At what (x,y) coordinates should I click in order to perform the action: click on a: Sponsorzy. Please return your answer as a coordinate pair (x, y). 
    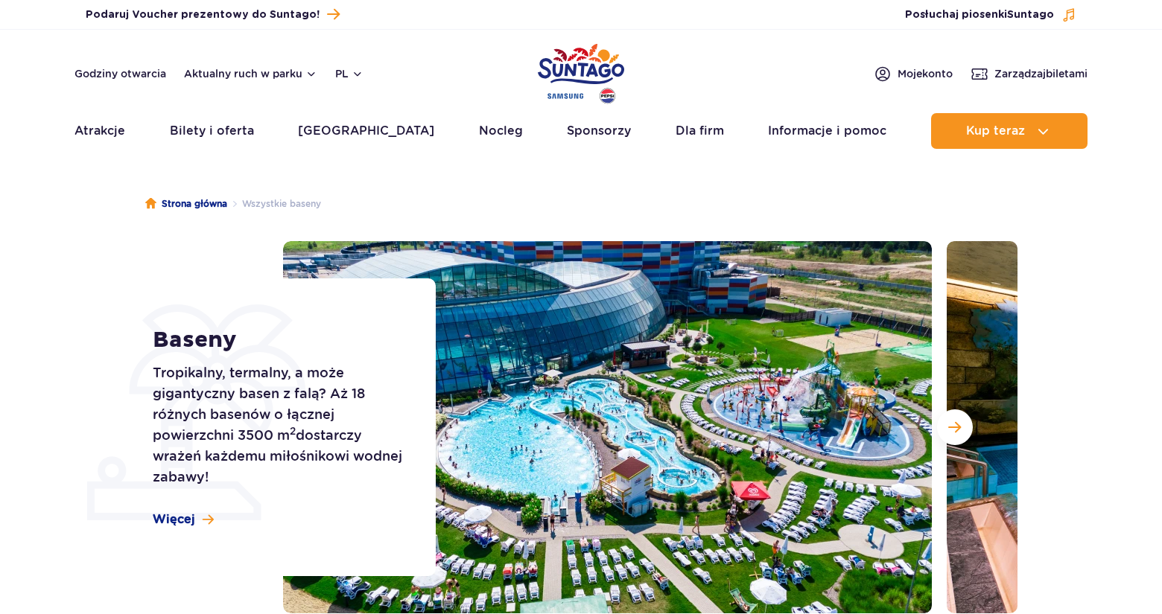
    Looking at the image, I should click on (599, 131).